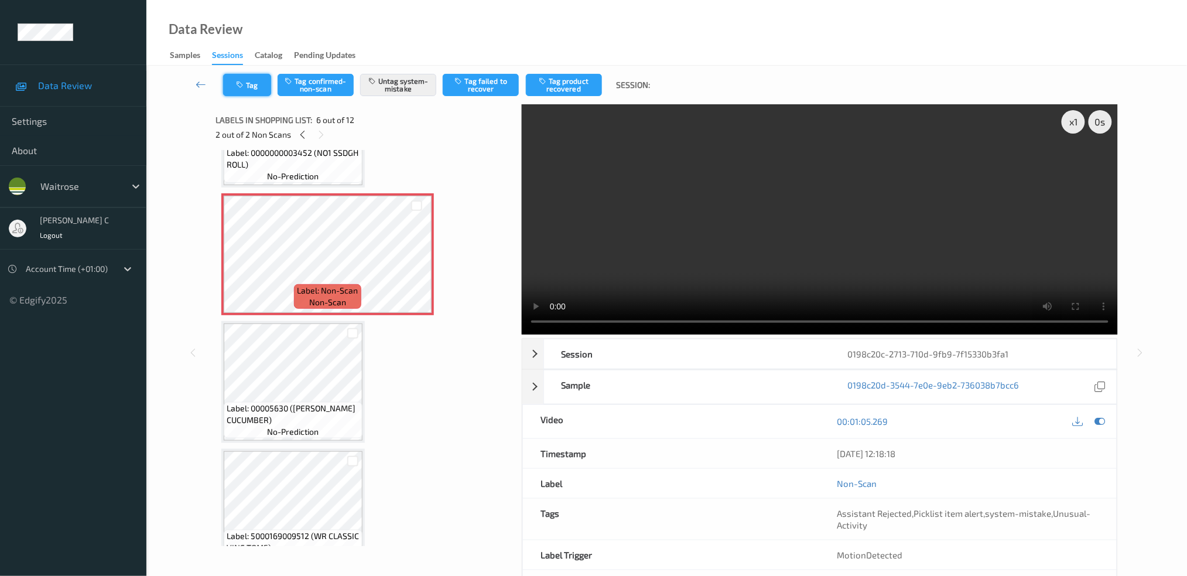 The width and height of the screenshot is (1187, 576). I want to click on a: Non-Scan, so click(857, 483).